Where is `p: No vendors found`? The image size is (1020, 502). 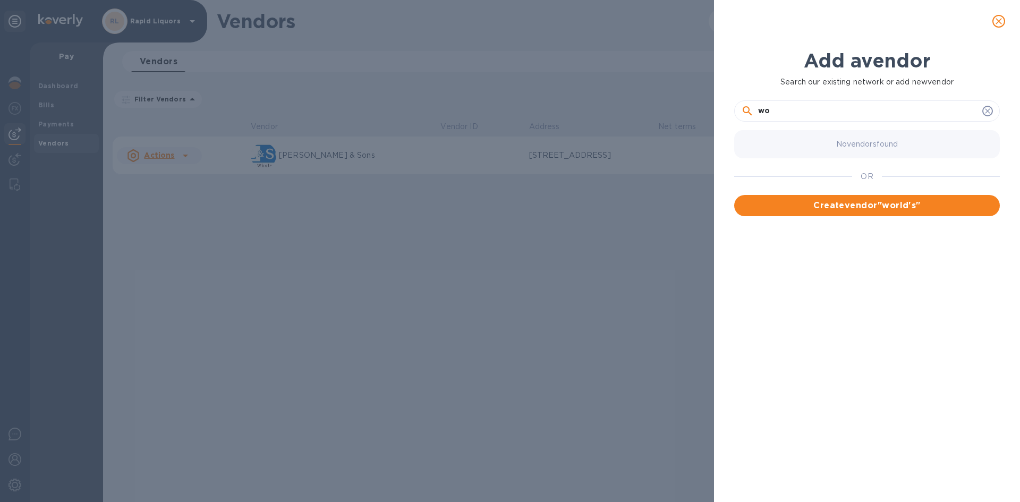
p: No vendors found is located at coordinates (867, 144).